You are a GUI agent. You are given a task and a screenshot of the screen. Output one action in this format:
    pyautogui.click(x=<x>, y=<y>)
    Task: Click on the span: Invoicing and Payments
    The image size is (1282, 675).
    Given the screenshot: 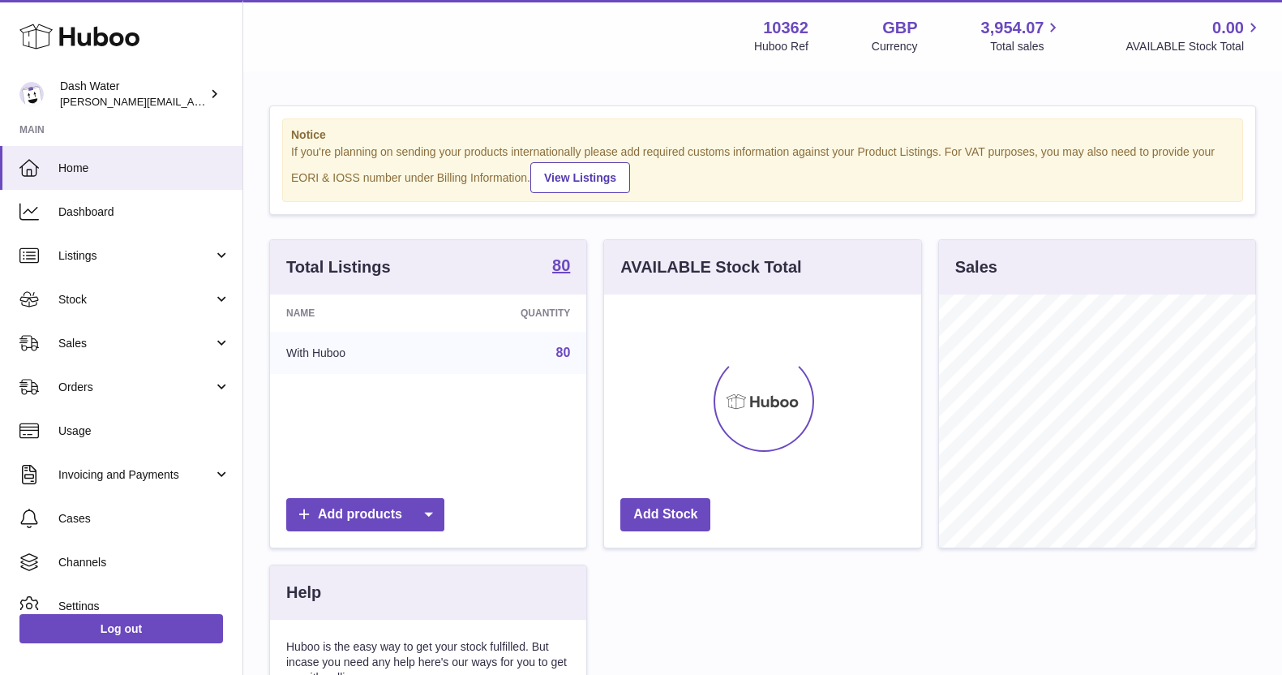 What is the action you would take?
    pyautogui.click(x=135, y=474)
    